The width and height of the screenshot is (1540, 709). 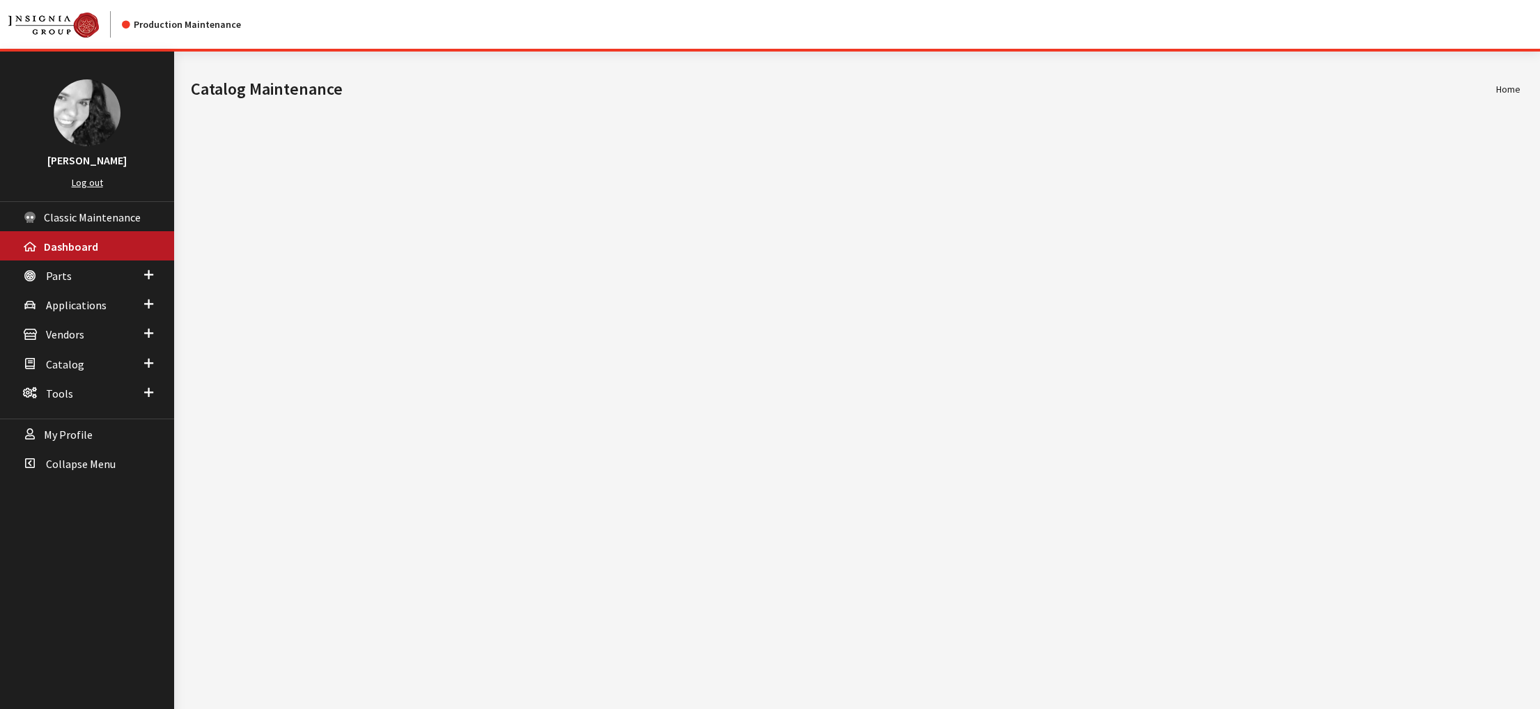 What do you see at coordinates (87, 182) in the screenshot?
I see `a: Log out` at bounding box center [87, 182].